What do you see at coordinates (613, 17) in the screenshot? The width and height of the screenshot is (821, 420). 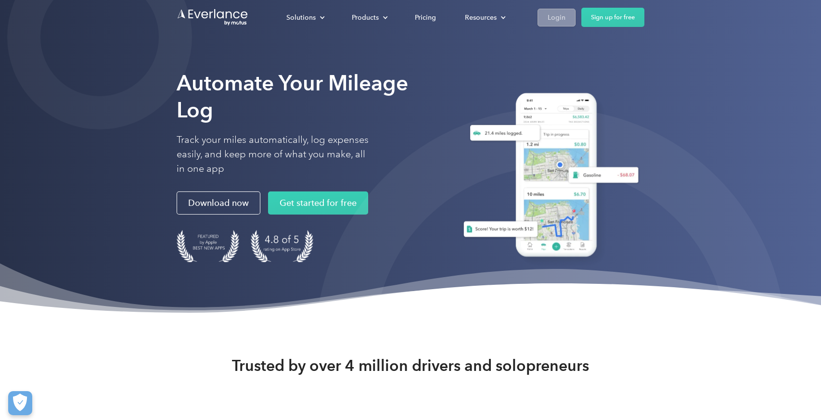 I see `a: Sign up for free` at bounding box center [613, 17].